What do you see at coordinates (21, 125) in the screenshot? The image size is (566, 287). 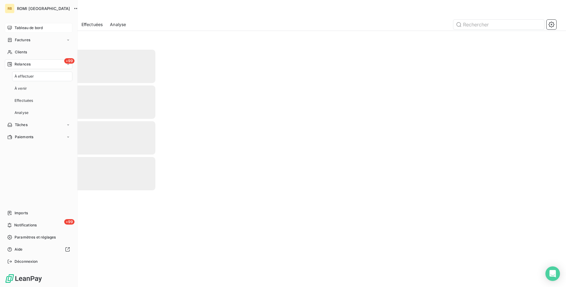 I see `span: Tâches` at bounding box center [21, 125].